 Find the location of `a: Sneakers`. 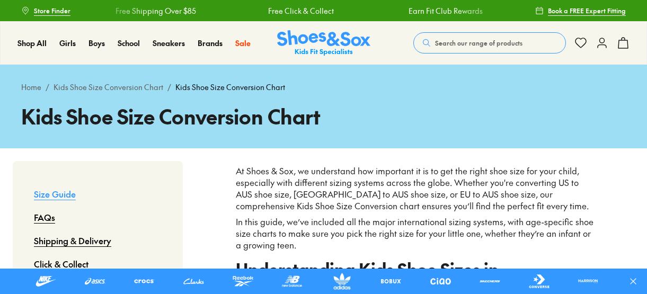

a: Sneakers is located at coordinates (169, 43).